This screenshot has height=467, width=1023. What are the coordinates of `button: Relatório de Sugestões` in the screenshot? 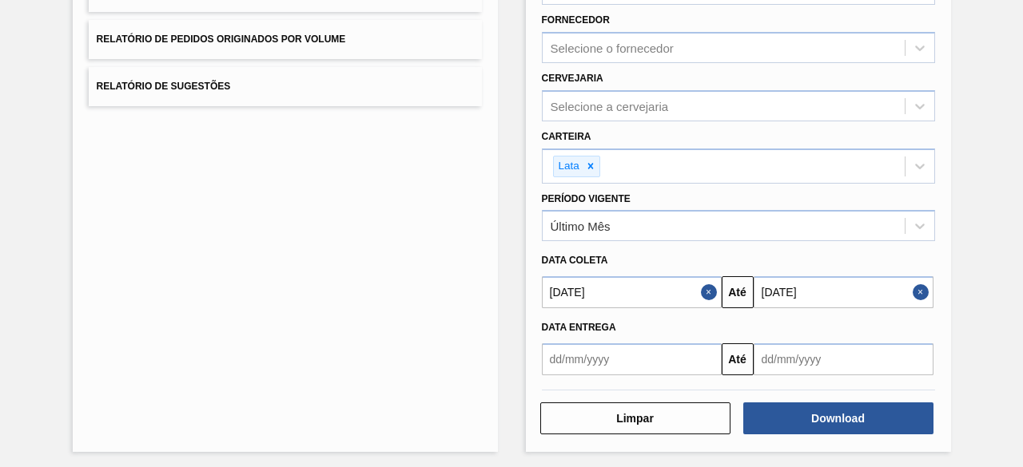 It's located at (285, 86).